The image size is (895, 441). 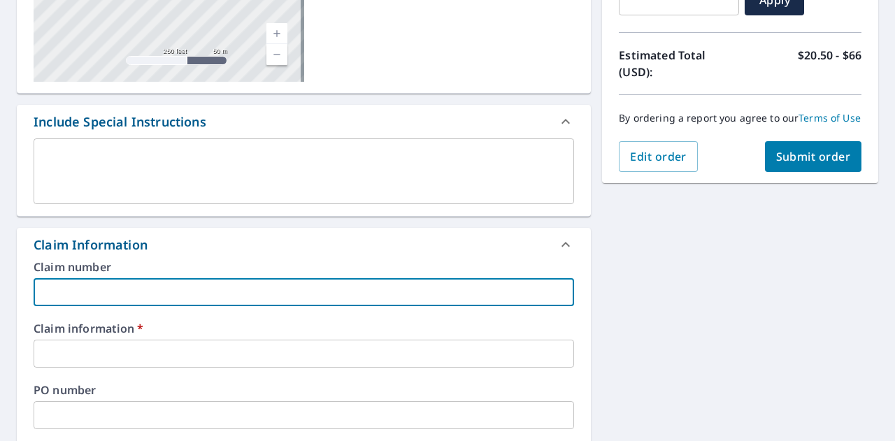 What do you see at coordinates (813, 157) in the screenshot?
I see `span: Submit order` at bounding box center [813, 157].